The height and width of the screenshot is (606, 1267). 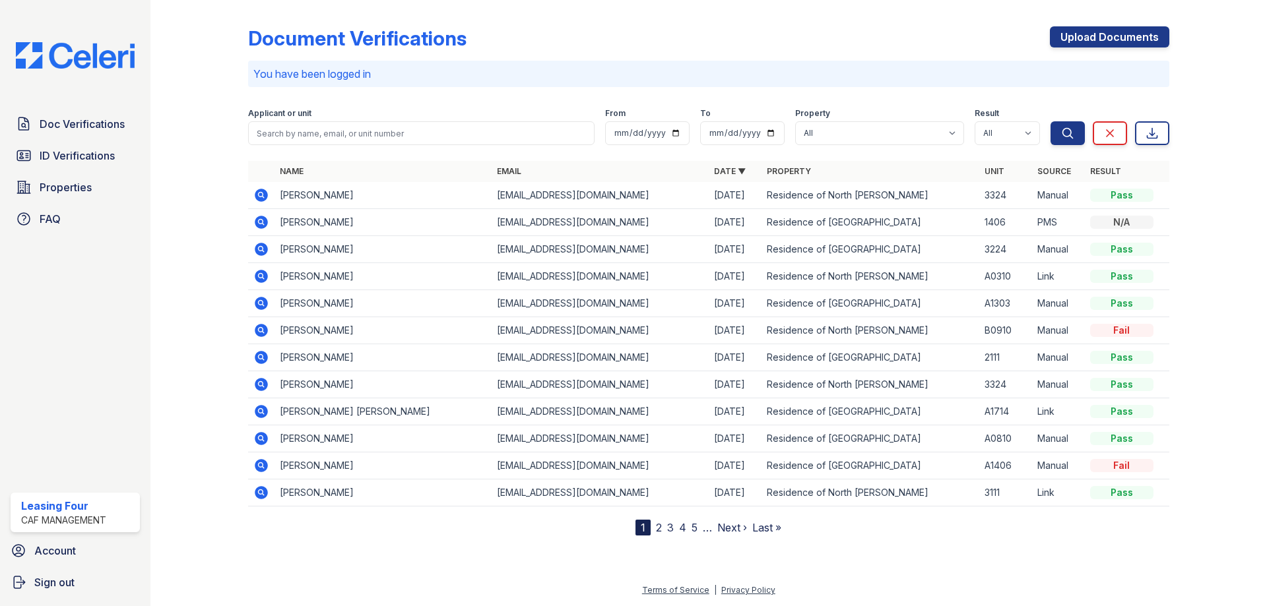 I want to click on label: From, so click(x=615, y=114).